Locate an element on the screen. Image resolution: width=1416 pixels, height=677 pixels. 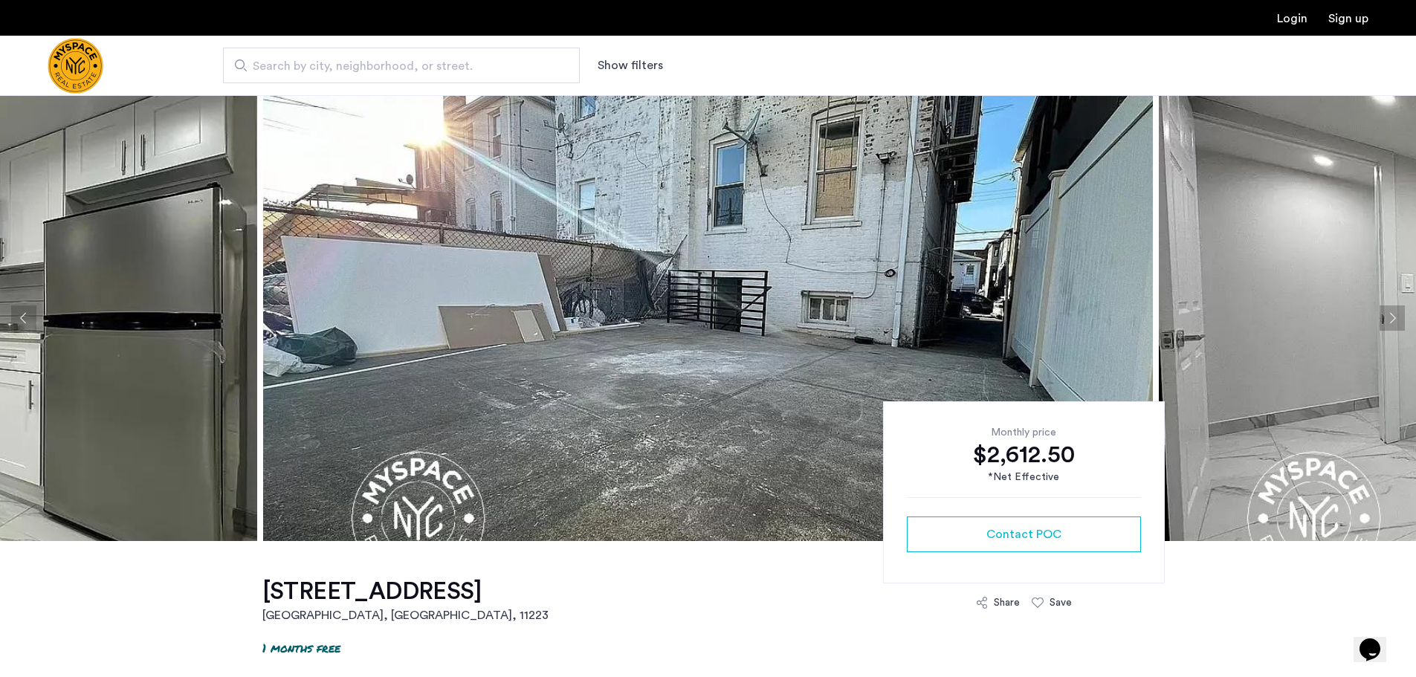
div: Save is located at coordinates (1061, 603).